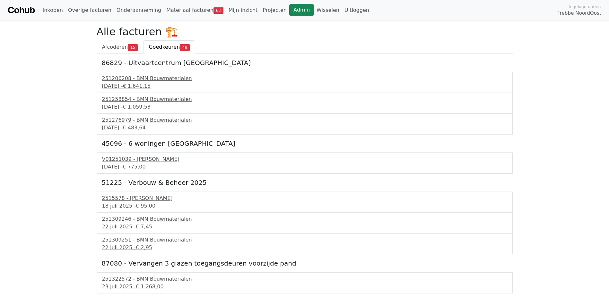 The image size is (609, 296). I want to click on span: € 7,45, so click(144, 227).